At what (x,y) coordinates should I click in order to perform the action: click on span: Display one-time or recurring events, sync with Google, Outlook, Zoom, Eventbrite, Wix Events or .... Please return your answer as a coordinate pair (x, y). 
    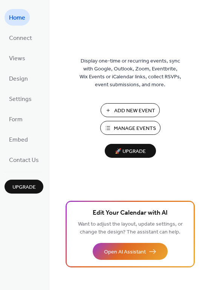
    Looking at the image, I should click on (130, 73).